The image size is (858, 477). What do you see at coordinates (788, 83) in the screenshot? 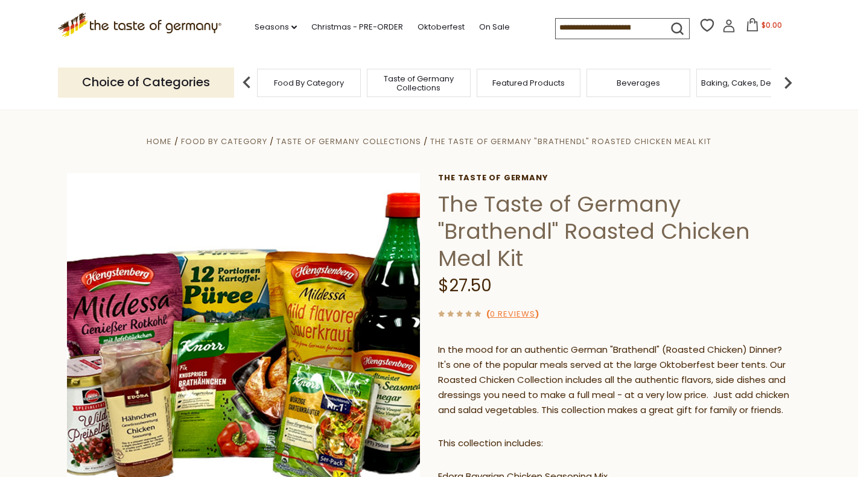
I see `img: next arrow` at bounding box center [788, 83].